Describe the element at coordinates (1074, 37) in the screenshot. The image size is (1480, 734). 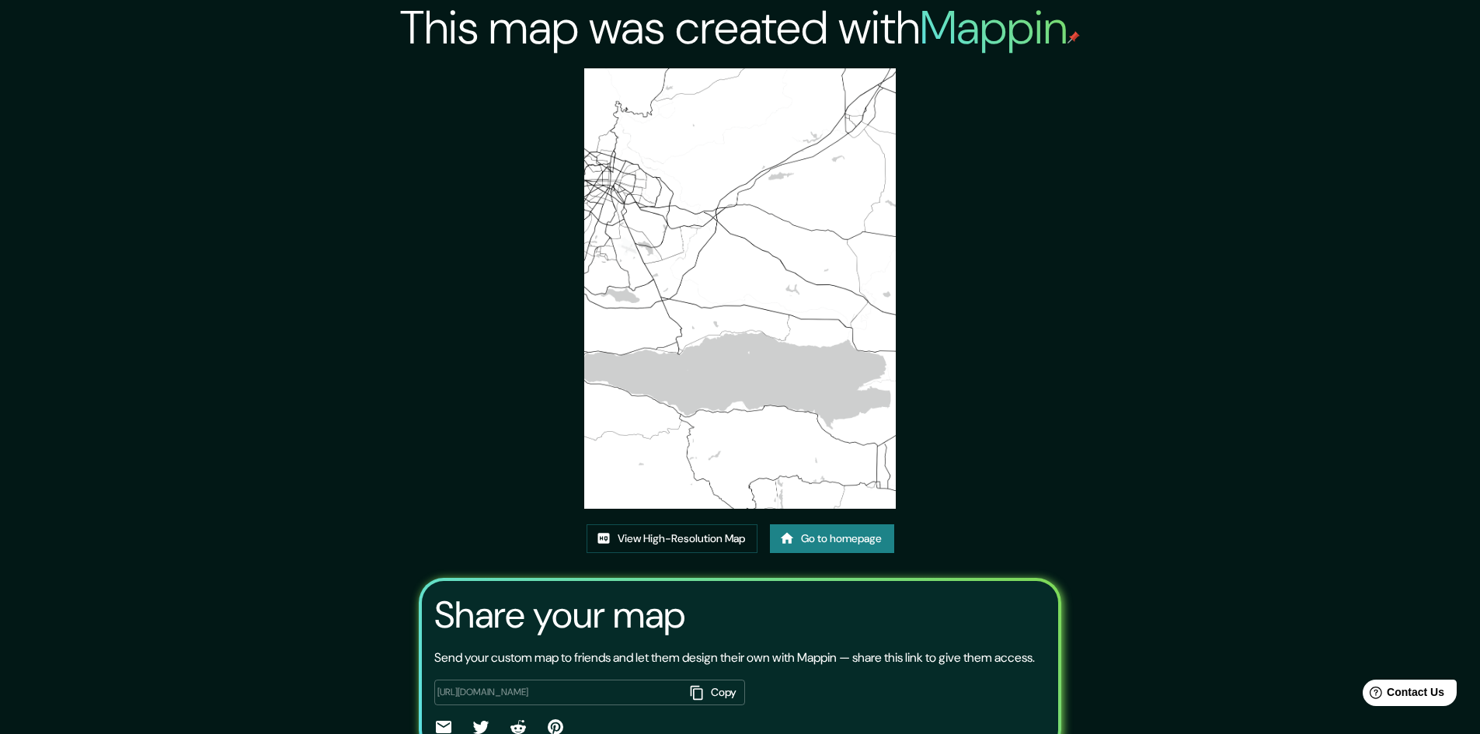
I see `img: mappin-pin` at that location.